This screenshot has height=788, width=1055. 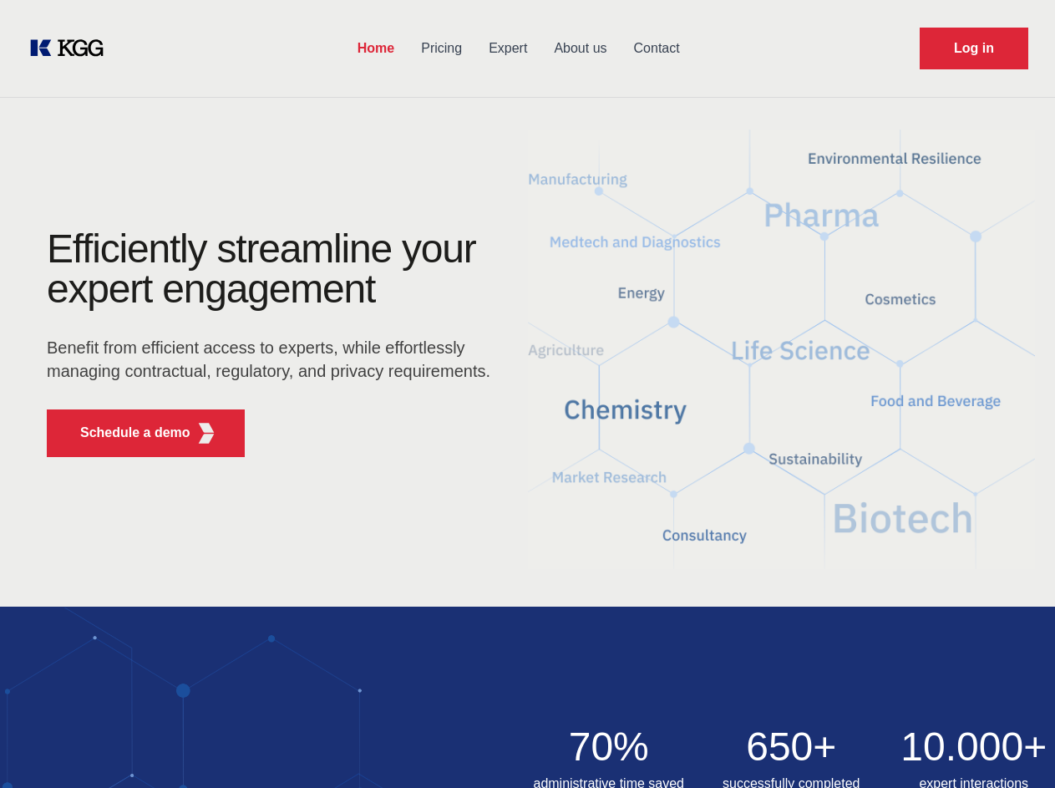 I want to click on a: Request Demo, so click(x=974, y=48).